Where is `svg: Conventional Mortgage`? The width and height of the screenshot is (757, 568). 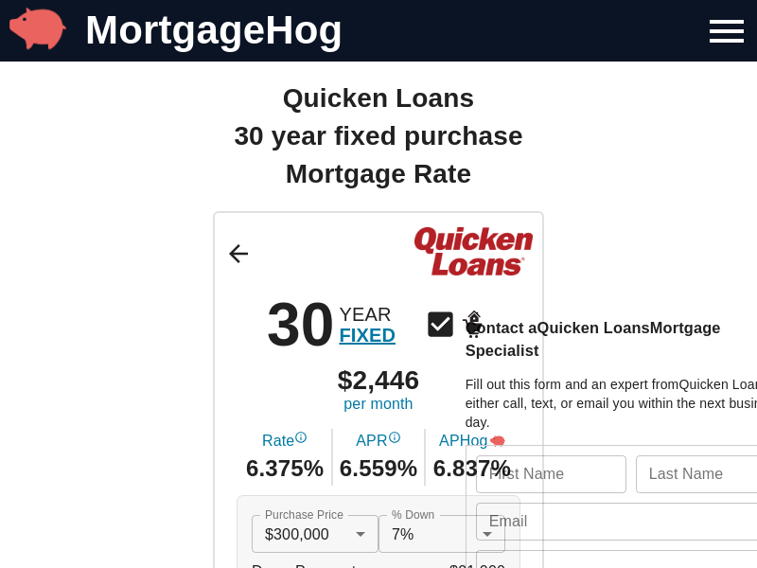
svg: Conventional Mortgage is located at coordinates (440, 324).